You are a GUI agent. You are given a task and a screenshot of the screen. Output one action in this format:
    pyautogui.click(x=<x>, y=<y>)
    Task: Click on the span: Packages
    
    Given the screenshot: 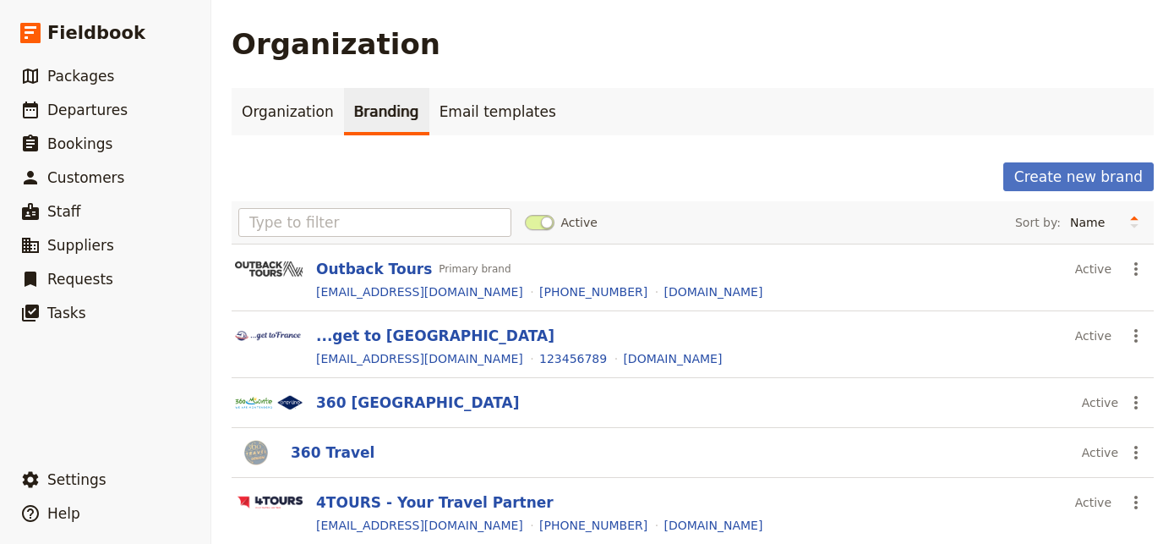 What is the action you would take?
    pyautogui.click(x=80, y=76)
    